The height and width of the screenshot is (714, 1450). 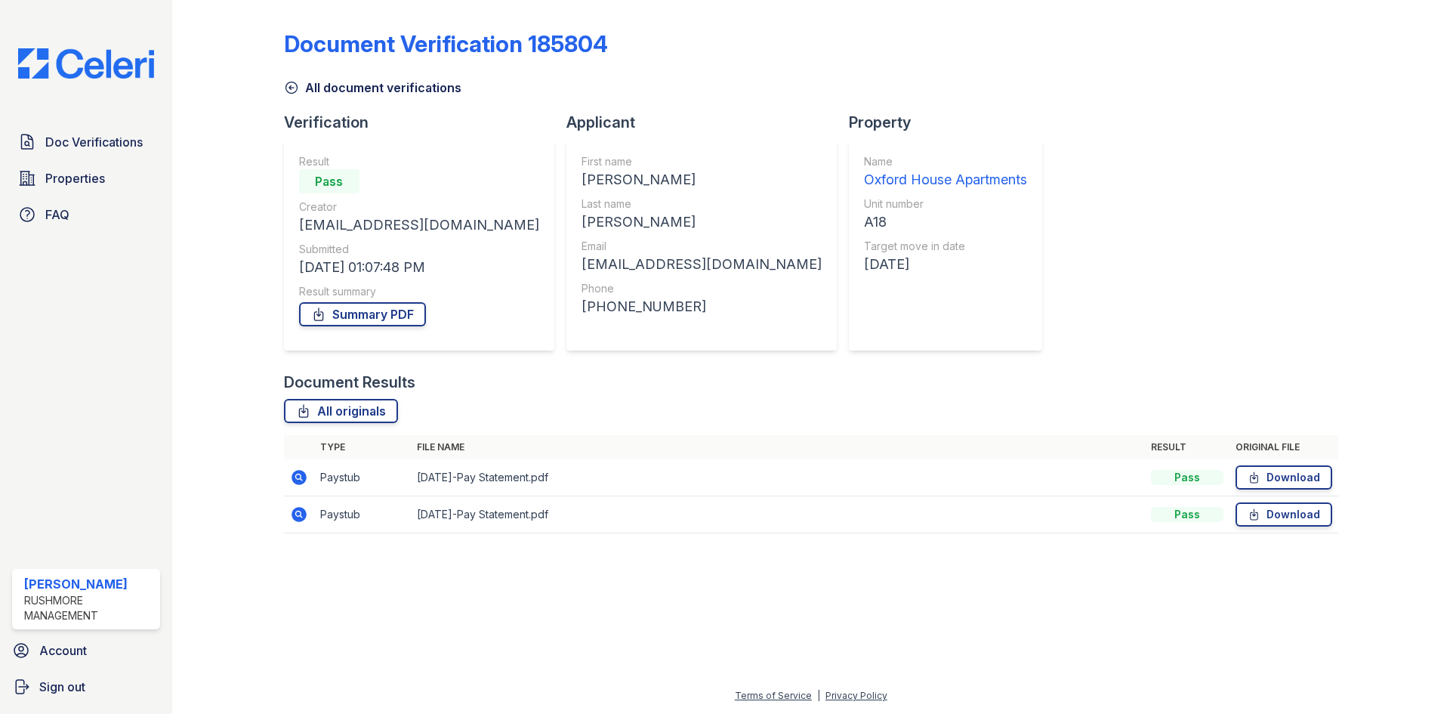 What do you see at coordinates (856, 695) in the screenshot?
I see `a: Privacy Policy` at bounding box center [856, 695].